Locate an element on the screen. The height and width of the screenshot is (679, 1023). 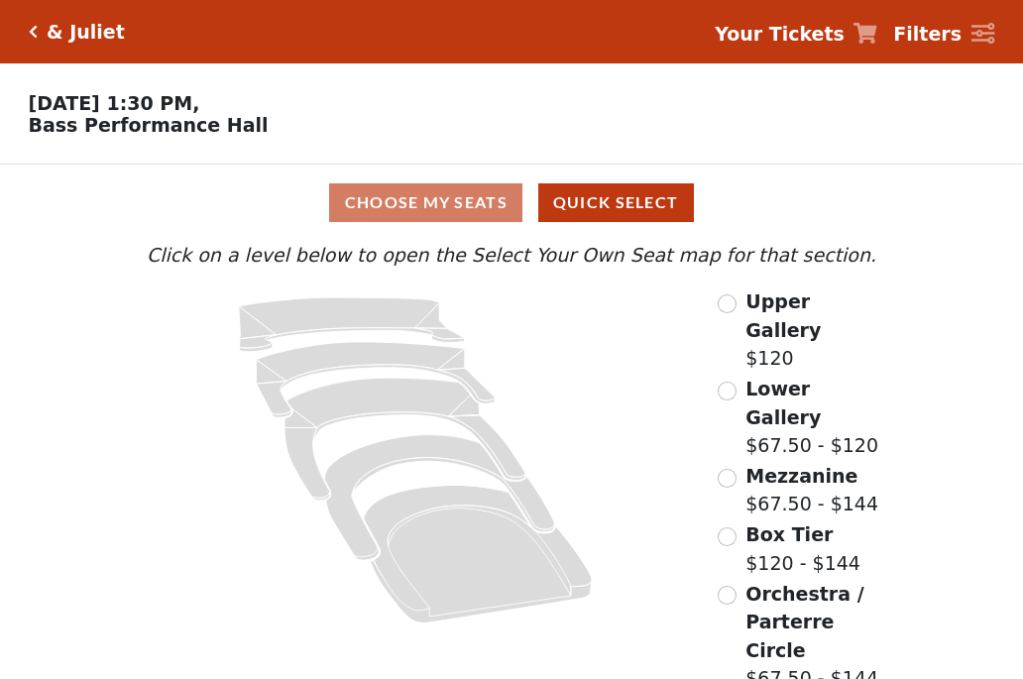
path: Lower Gallery - Seats Available: 80 is located at coordinates (376, 379).